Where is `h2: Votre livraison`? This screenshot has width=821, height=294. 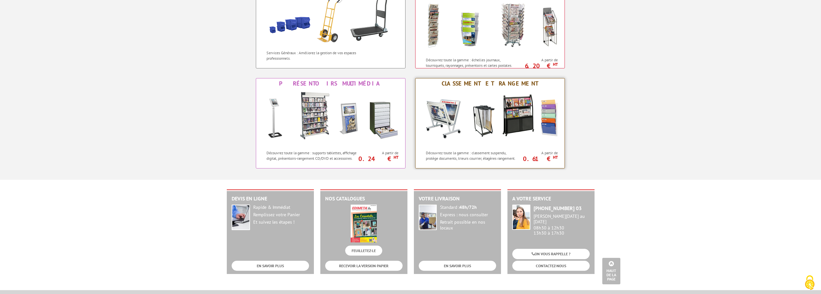
h2: Votre livraison is located at coordinates (457, 199).